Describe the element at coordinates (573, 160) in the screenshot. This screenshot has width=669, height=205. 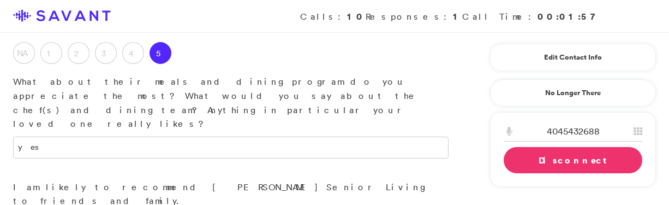
I see `a: Disconnect` at that location.